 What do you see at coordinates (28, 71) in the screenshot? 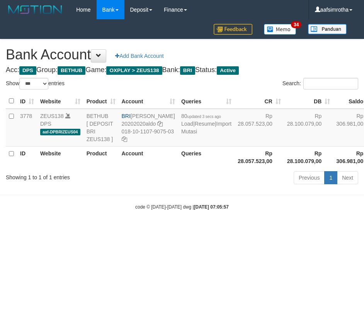
I see `span: DPS` at bounding box center [28, 71].